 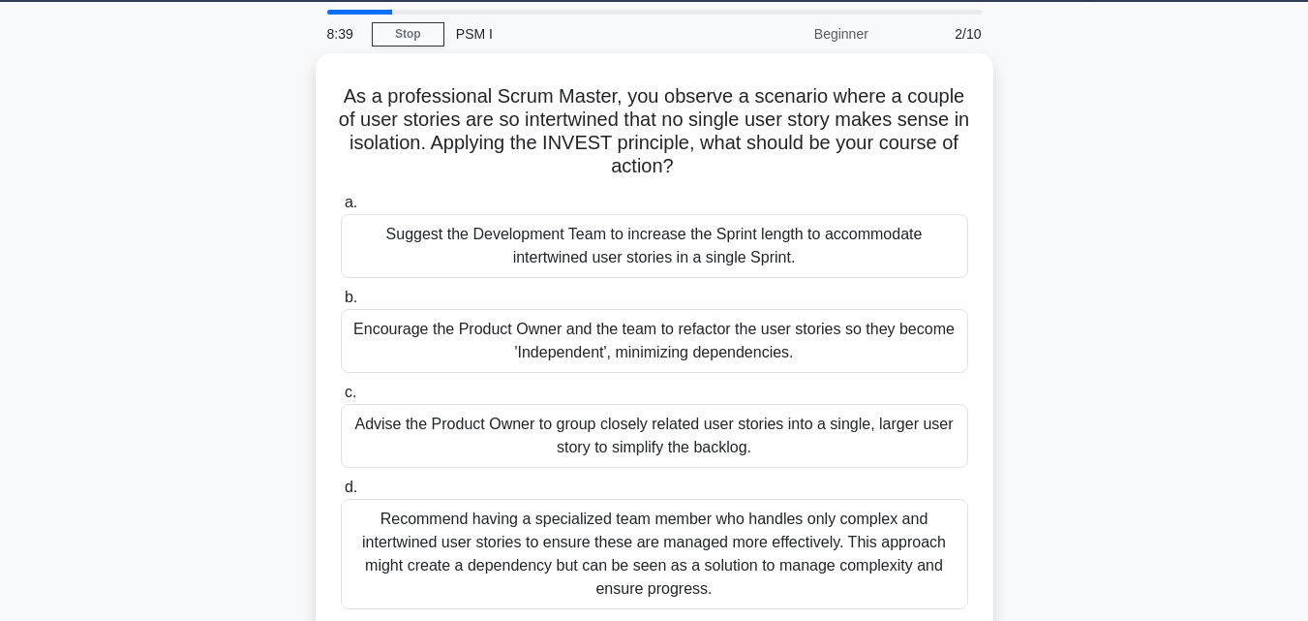 I want to click on div: Encourage the Product Owner and the team to refactor the user stories so they become 'Independent..., so click(x=654, y=341).